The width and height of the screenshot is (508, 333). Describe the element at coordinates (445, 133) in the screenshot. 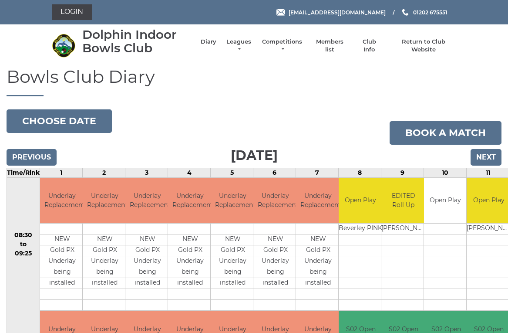

I see `a: Book a match` at that location.